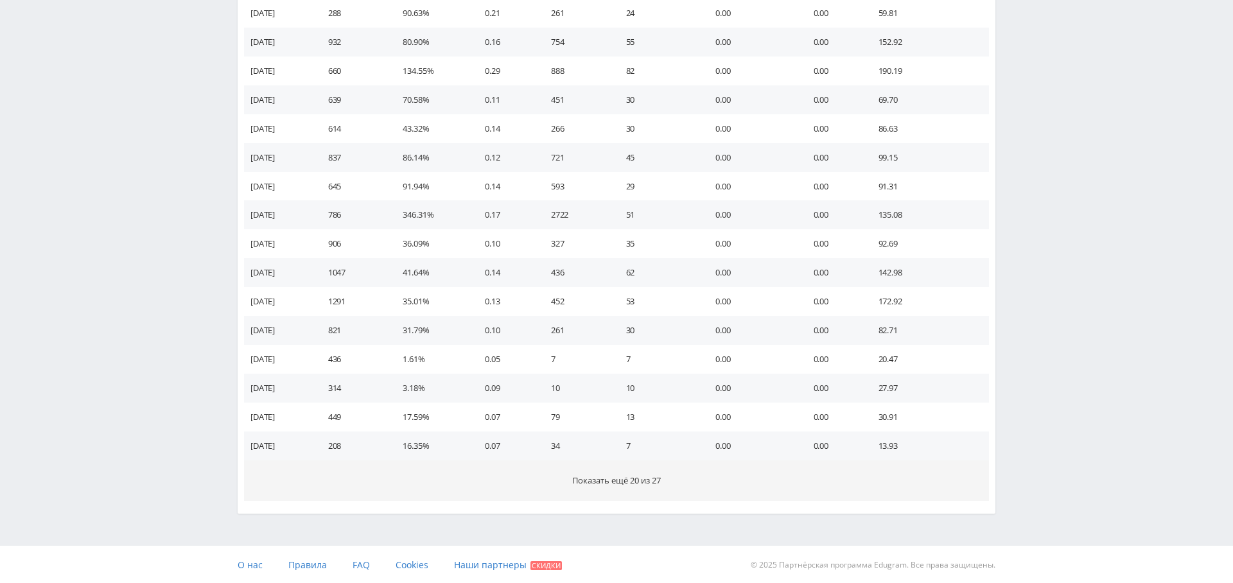 The image size is (1233, 583). I want to click on td: 172.92, so click(927, 301).